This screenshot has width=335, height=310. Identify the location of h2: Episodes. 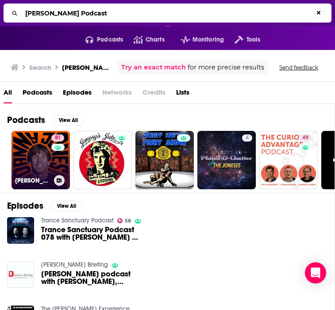
(25, 206).